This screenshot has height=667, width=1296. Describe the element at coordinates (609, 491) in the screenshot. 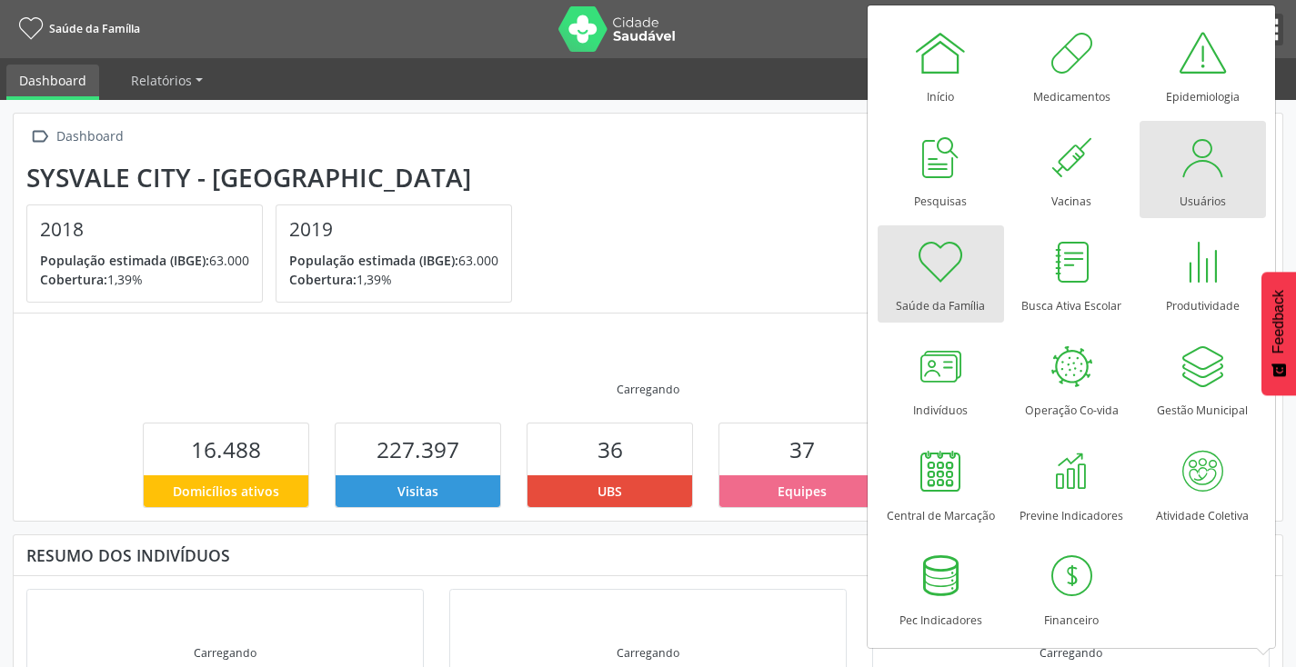

I see `span: UBS` at that location.